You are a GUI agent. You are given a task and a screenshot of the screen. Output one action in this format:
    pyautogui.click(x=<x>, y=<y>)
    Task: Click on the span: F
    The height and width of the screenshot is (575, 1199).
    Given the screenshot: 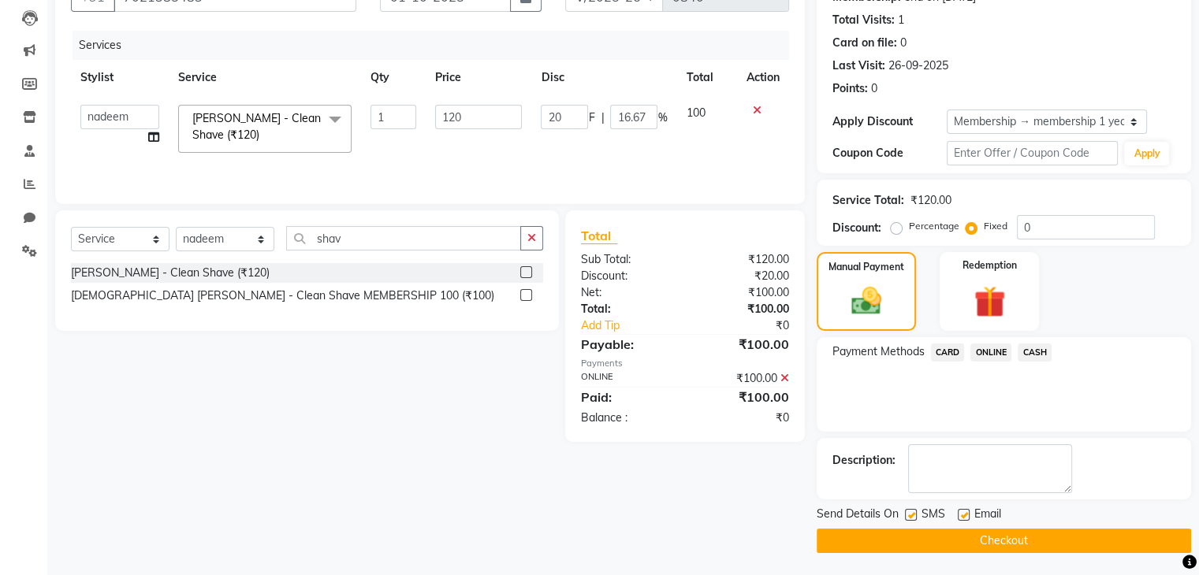 What is the action you would take?
    pyautogui.click(x=591, y=117)
    